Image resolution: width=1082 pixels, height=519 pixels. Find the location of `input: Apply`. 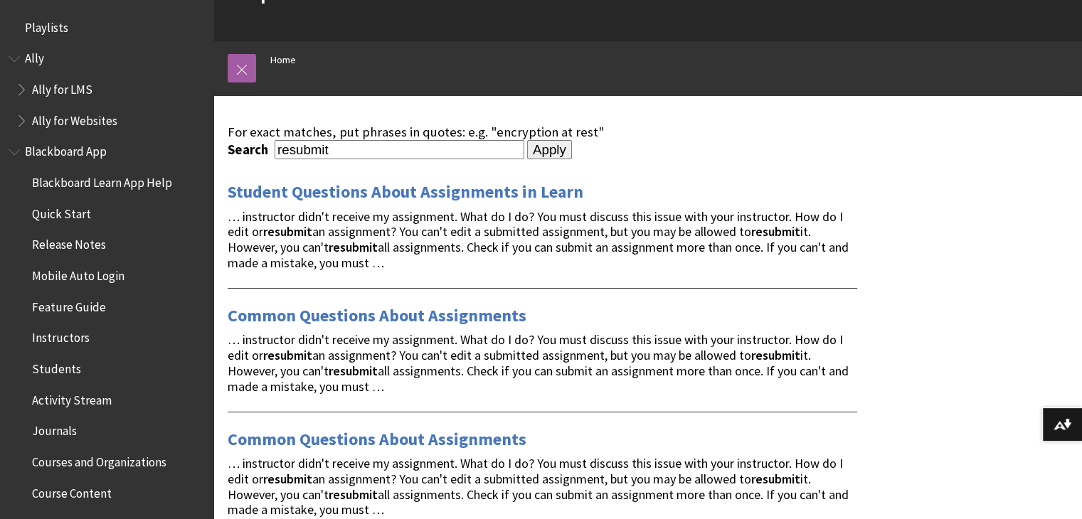

input: Apply is located at coordinates (549, 150).